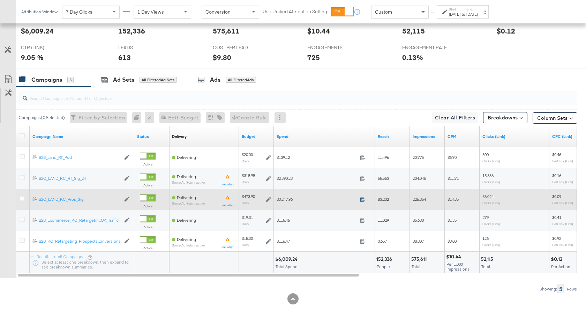 The image size is (586, 324). I want to click on span: $139.12, so click(317, 157).